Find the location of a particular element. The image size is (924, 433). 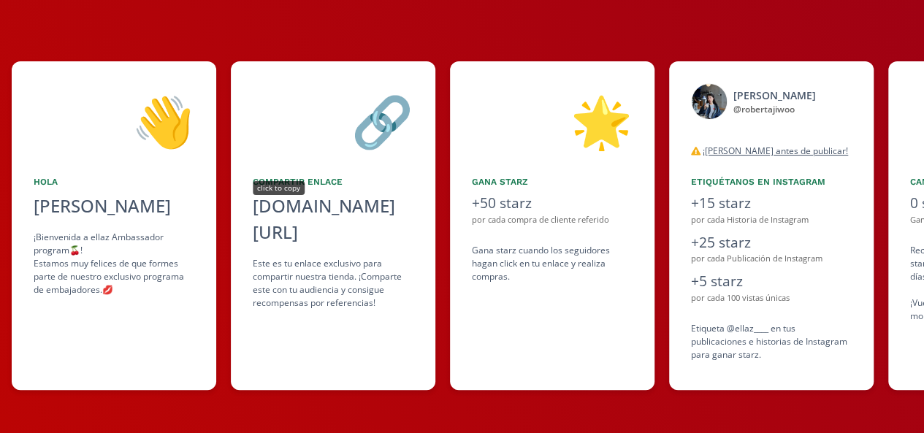

div: Este es tu enlace exclusivo para compartir nuestra tienda. ¡Comparte este con tu audiencia y cons... is located at coordinates (333, 283).